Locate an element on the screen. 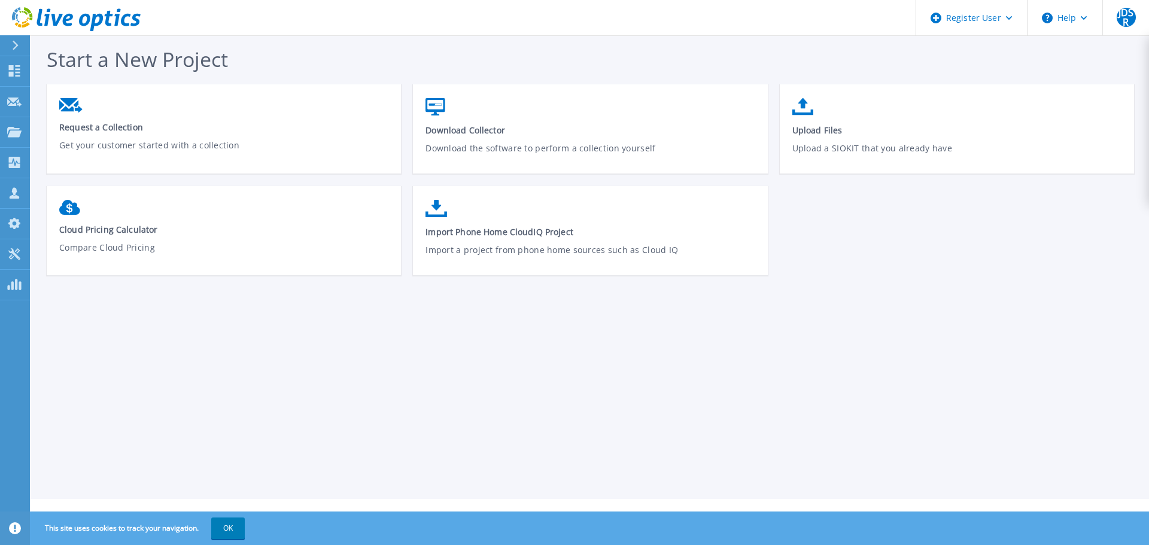 The image size is (1149, 545). p: Get your customer started with a collection is located at coordinates (224, 153).